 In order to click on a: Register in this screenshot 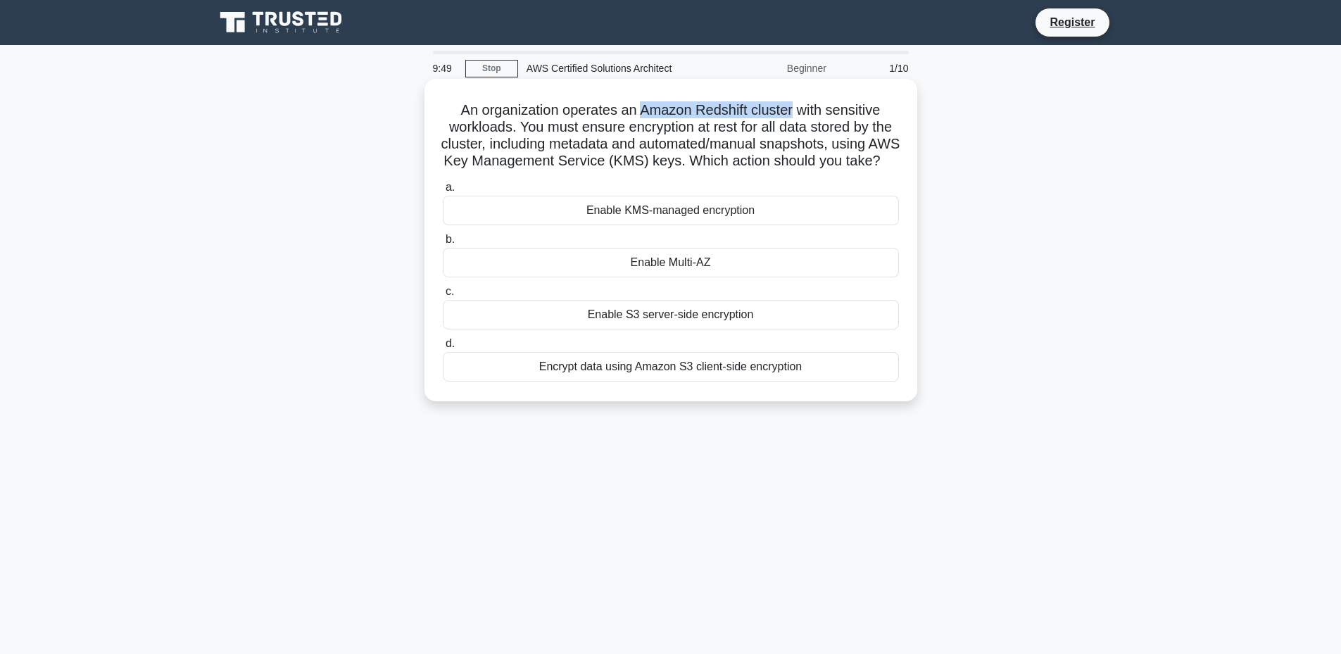, I will do `click(1072, 22)`.